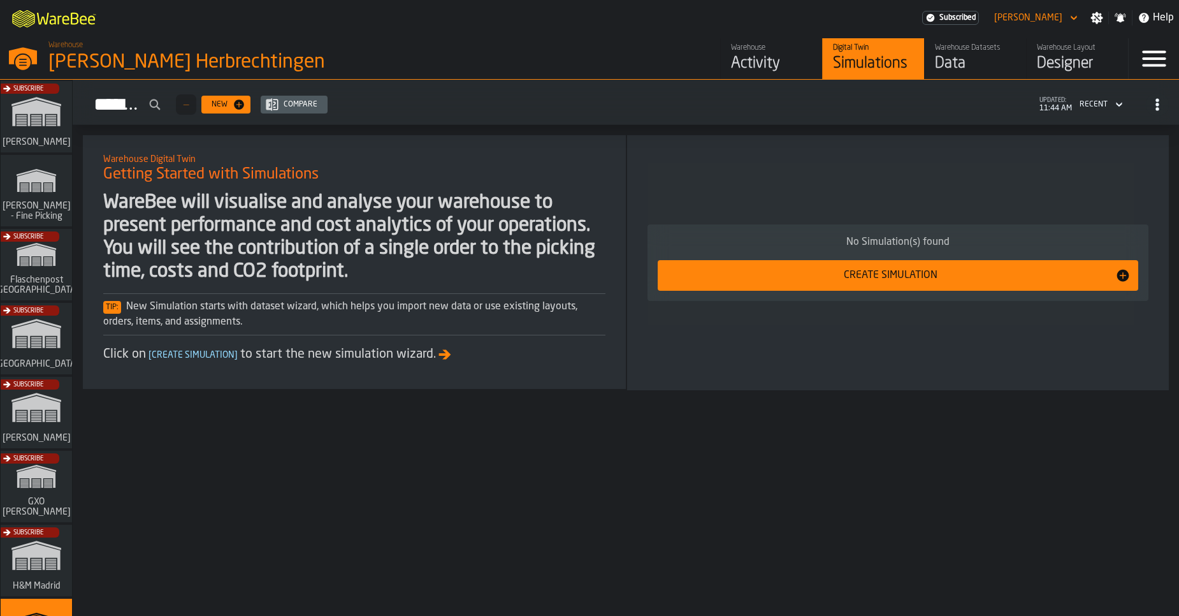 This screenshot has height=616, width=1179. Describe the element at coordinates (891, 275) in the screenshot. I see `div: Create Simulation` at that location.